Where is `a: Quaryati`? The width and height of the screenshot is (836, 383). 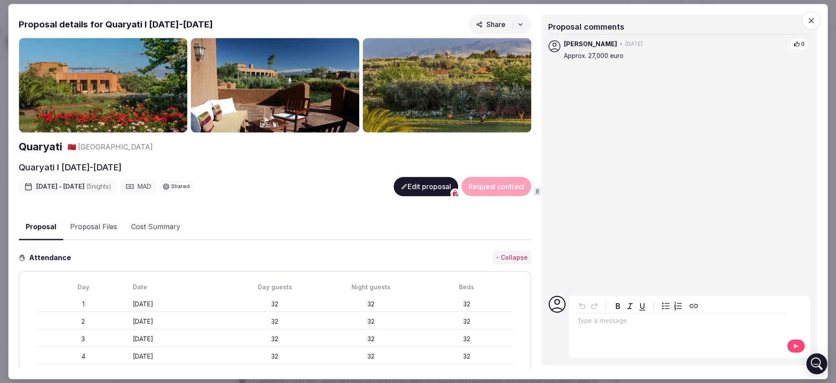 a: Quaryati is located at coordinates (40, 147).